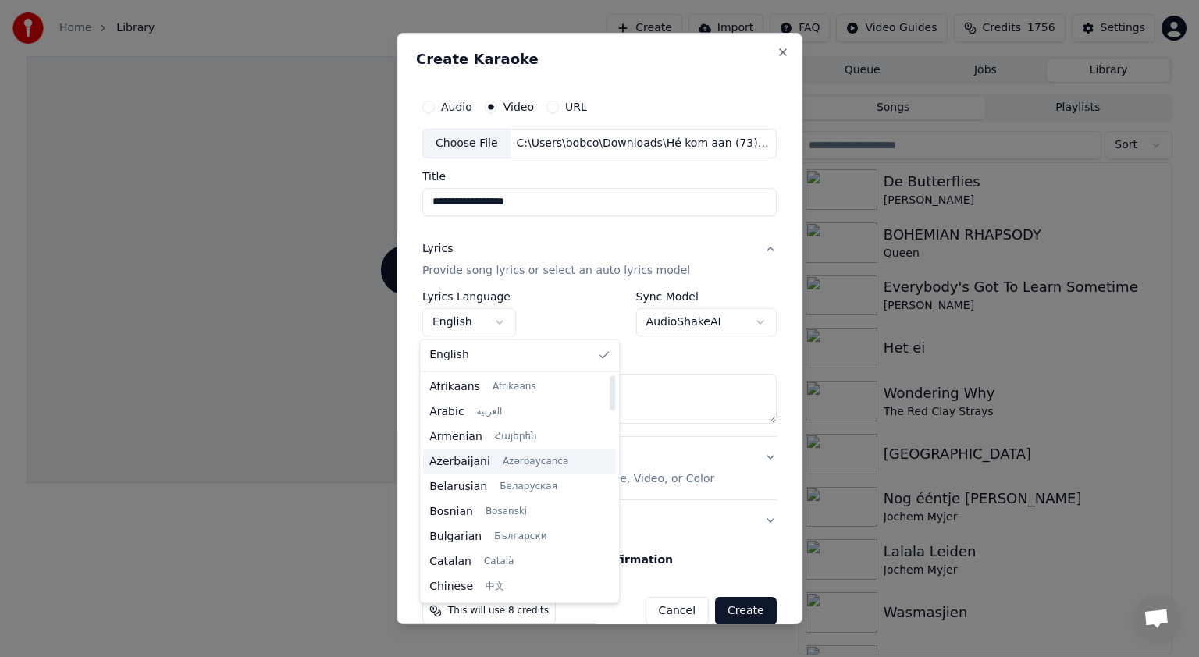  I want to click on span: Հայերեն, so click(516, 437).